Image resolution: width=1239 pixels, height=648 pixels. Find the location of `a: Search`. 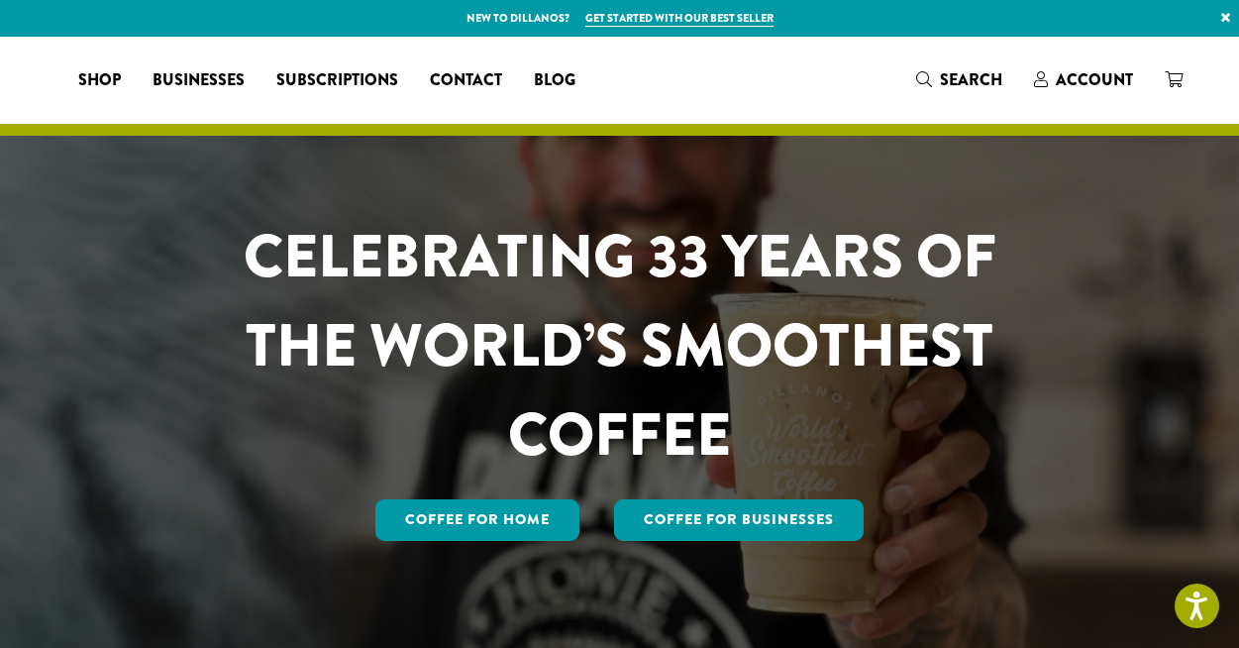

a: Search is located at coordinates (959, 79).